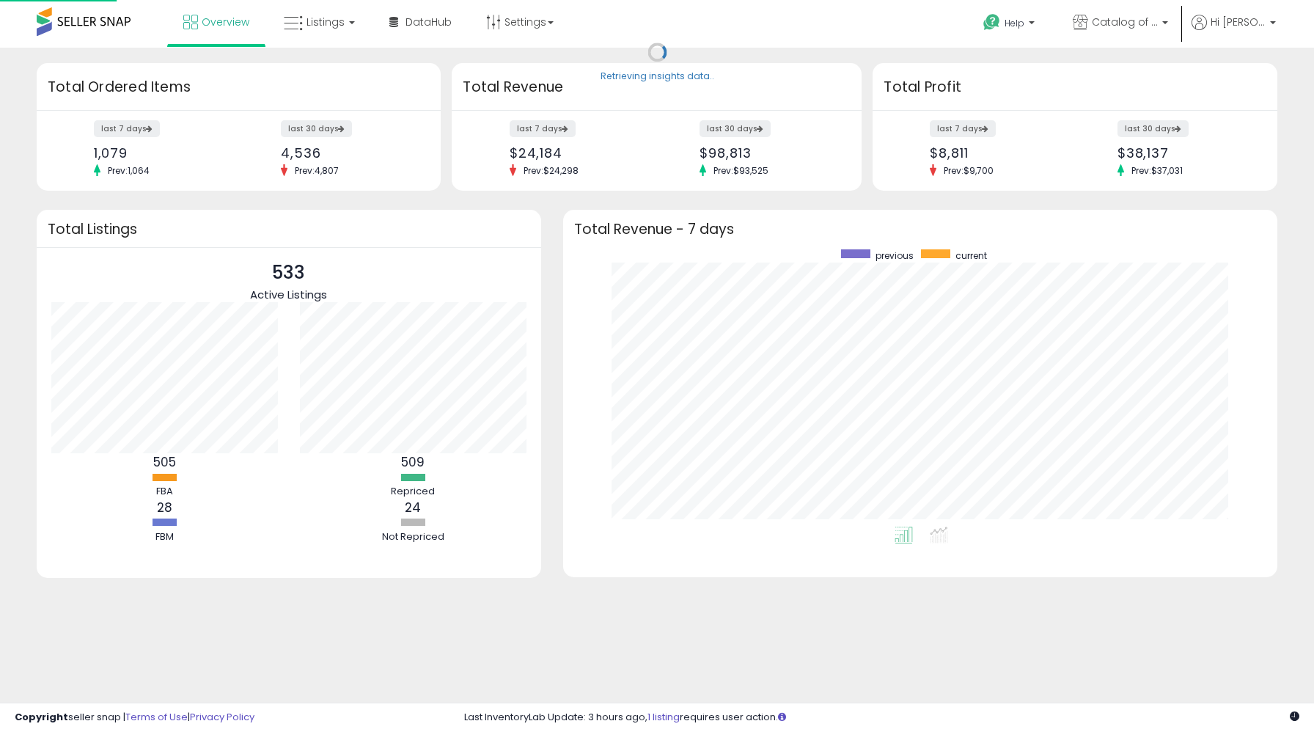  Describe the element at coordinates (164, 462) in the screenshot. I see `b: 505` at that location.